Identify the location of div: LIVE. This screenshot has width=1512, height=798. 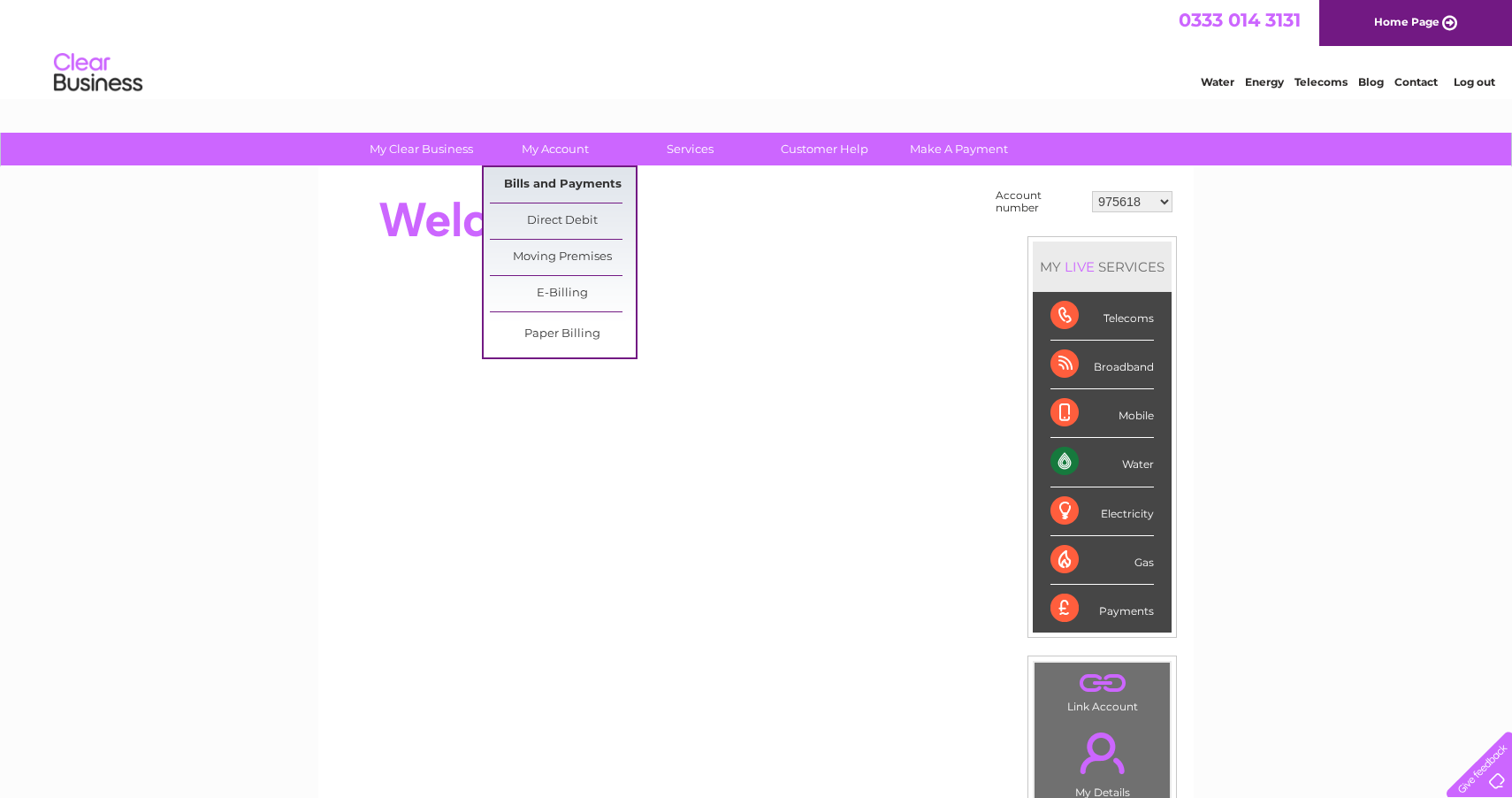
(1080, 267).